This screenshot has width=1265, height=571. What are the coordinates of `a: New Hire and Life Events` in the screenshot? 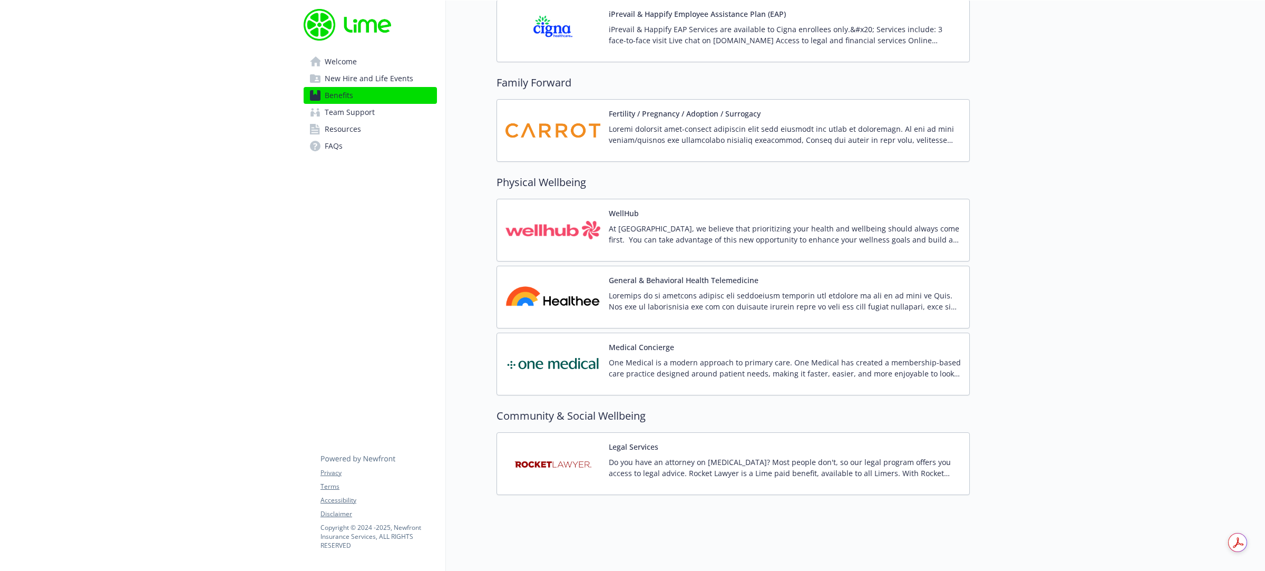 It's located at (370, 79).